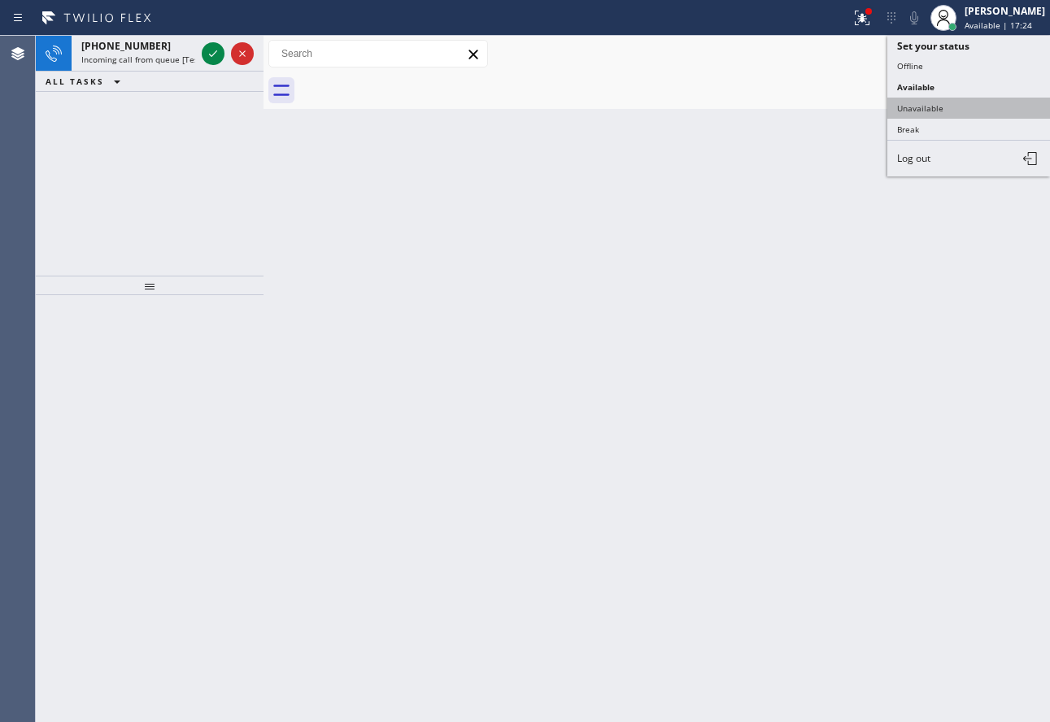  What do you see at coordinates (149, 59) in the screenshot?
I see `span: Incoming call from queue [Test] All` at bounding box center [149, 59].